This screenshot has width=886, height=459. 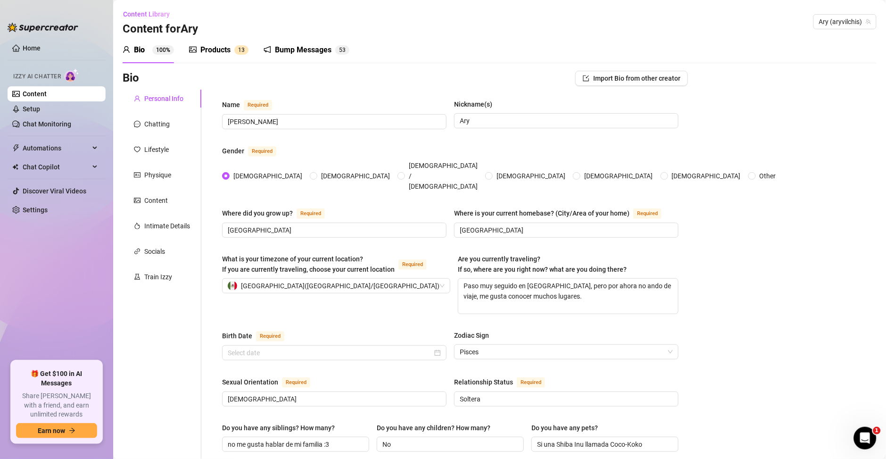 What do you see at coordinates (259, 336) in the screenshot?
I see `label: Birth Date` at bounding box center [259, 336].